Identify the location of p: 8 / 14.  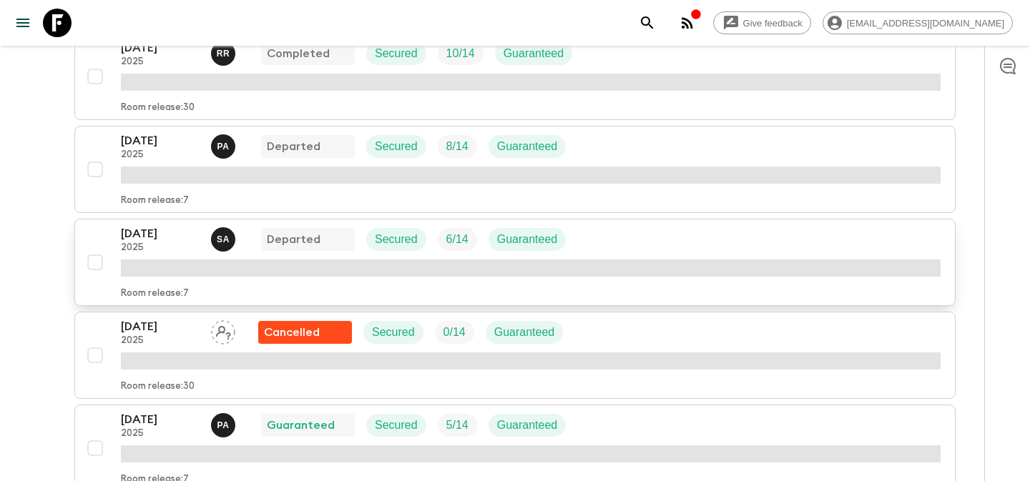
(457, 147).